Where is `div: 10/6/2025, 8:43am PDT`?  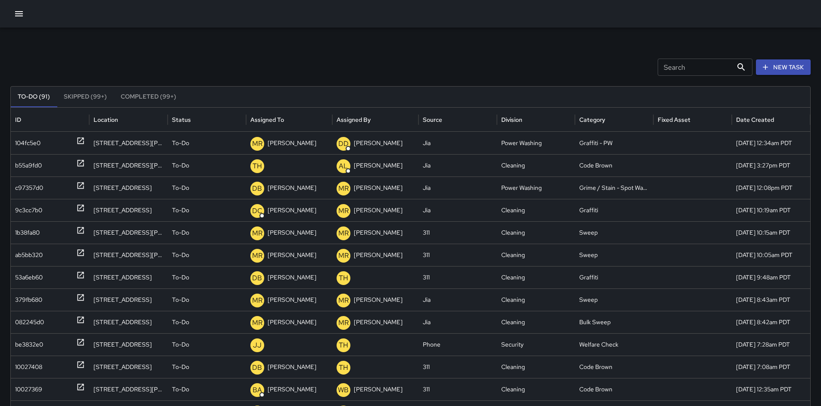
div: 10/6/2025, 8:43am PDT is located at coordinates (771, 300).